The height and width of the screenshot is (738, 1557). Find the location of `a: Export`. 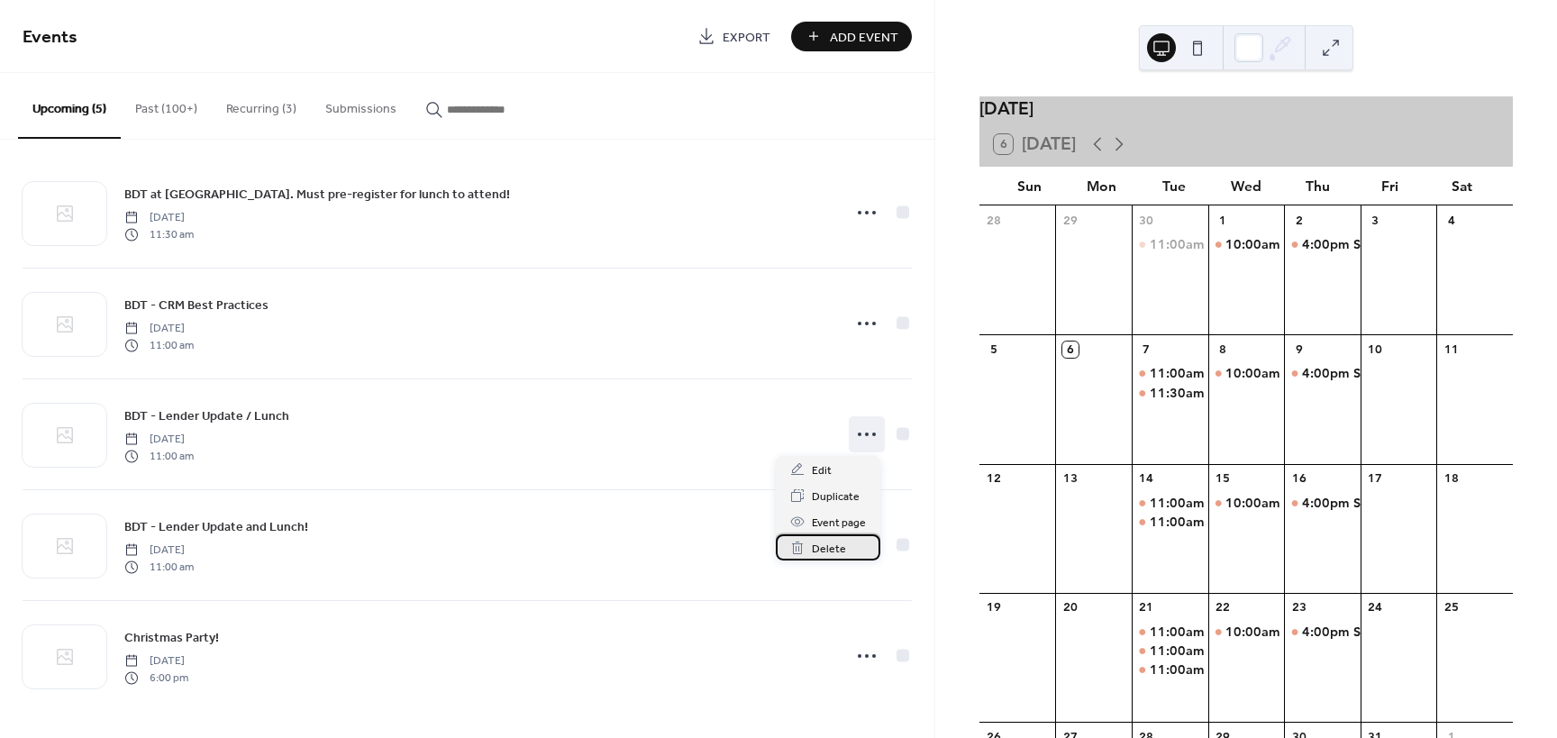

a: Export is located at coordinates (734, 36).